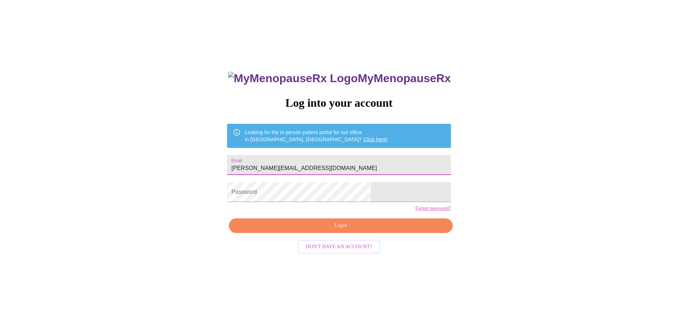  I want to click on span: Don't have an account?, so click(339, 247).